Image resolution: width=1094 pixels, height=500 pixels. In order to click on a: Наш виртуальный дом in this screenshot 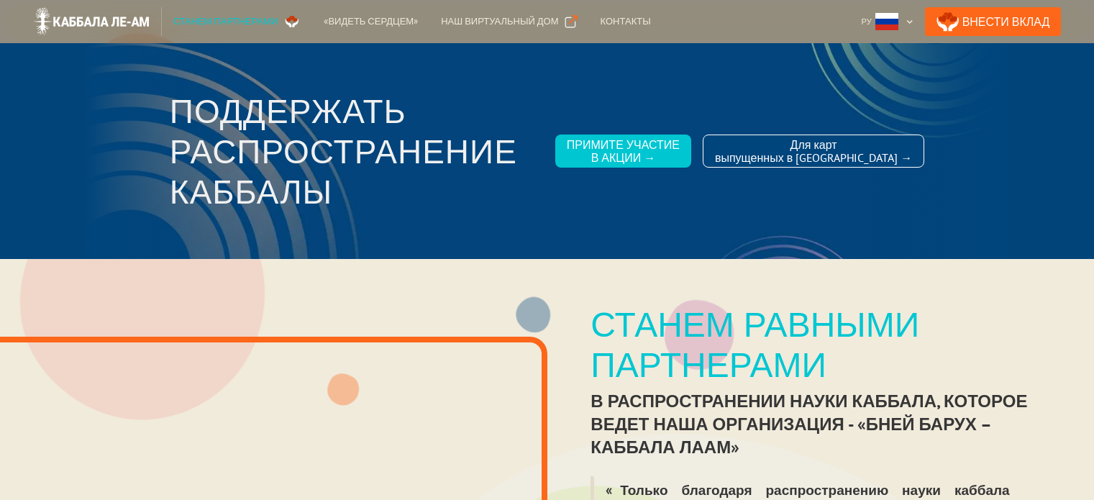, I will do `click(509, 22)`.